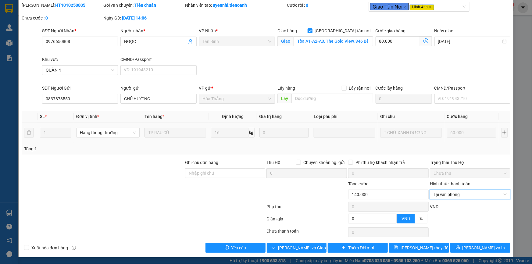  Describe the element at coordinates (324, 162) in the screenshot. I see `span: Chuyển khoản ng. gửi` at that location.